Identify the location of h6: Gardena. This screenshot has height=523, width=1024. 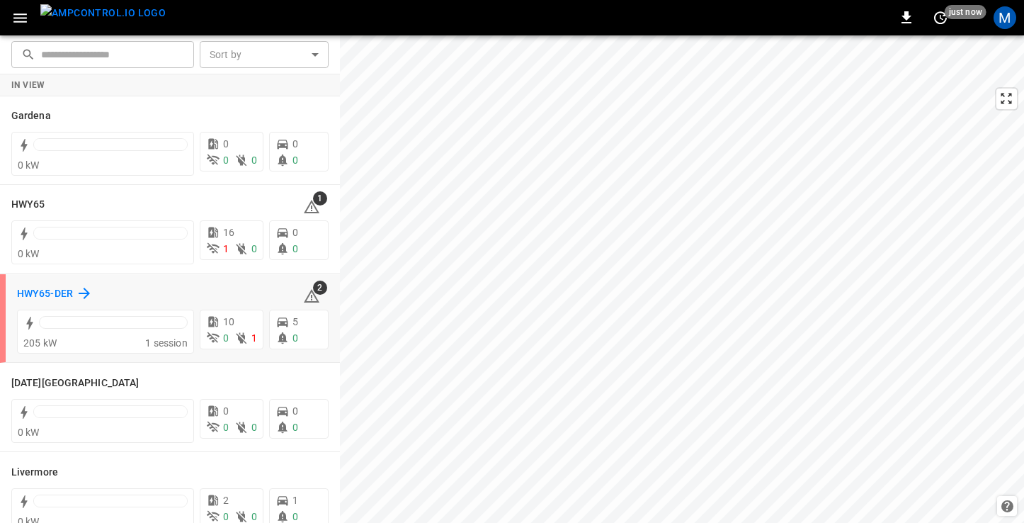
(31, 116).